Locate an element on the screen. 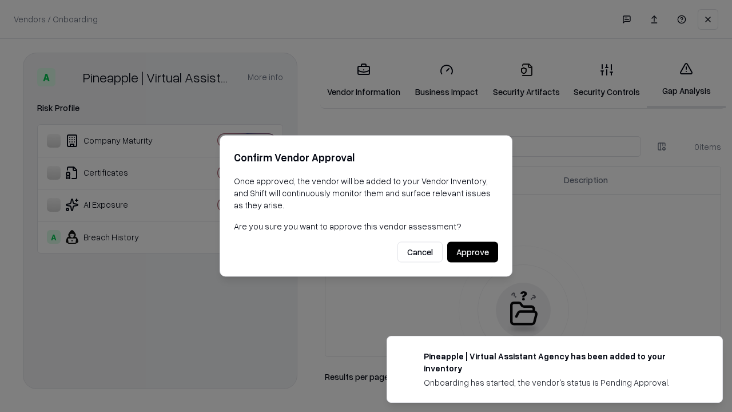  button: Approve is located at coordinates (473, 252).